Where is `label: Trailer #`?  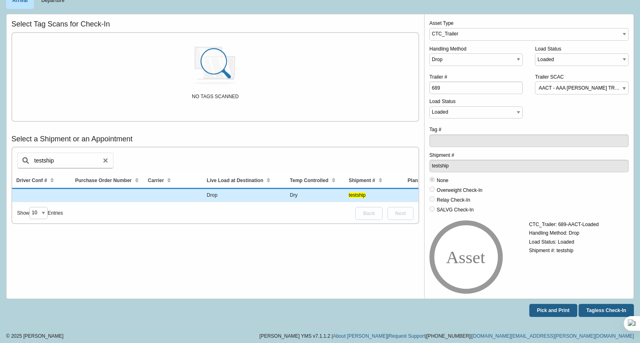 label: Trailer # is located at coordinates (476, 84).